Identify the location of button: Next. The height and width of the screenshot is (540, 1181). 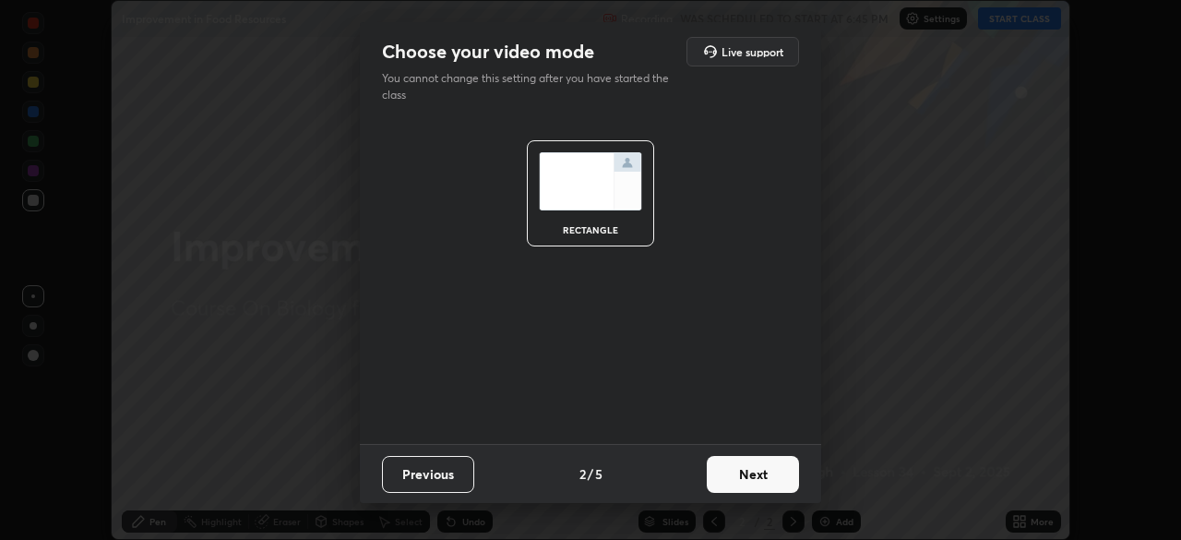
(753, 474).